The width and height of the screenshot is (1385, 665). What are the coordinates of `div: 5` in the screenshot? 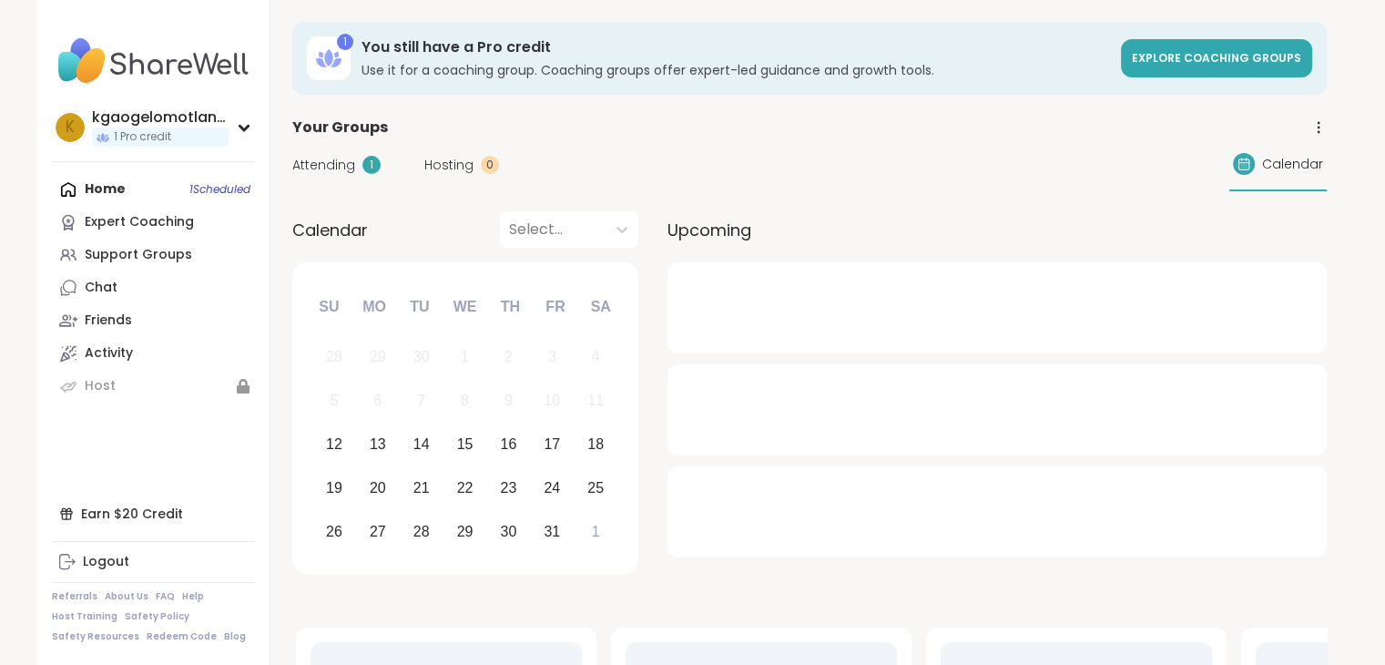 It's located at (333, 400).